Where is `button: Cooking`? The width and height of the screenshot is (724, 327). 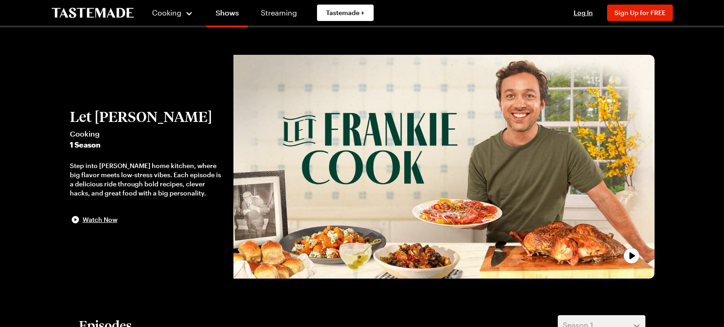
button: Cooking is located at coordinates (173, 13).